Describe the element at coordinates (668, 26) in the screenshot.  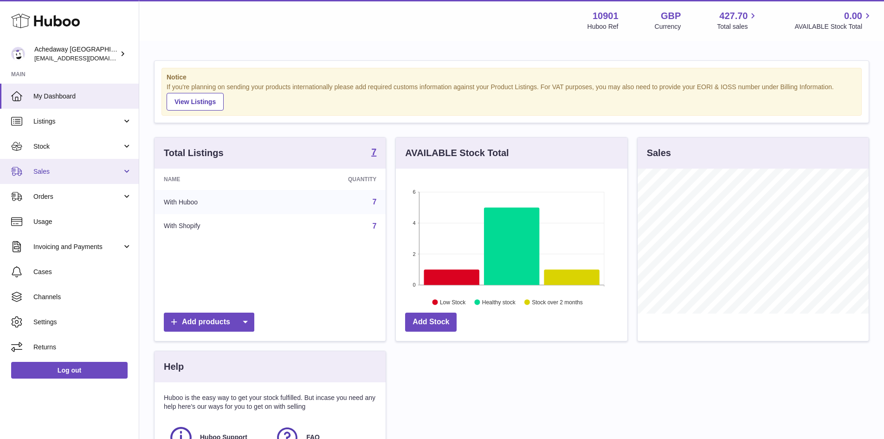
I see `div: Currency` at that location.